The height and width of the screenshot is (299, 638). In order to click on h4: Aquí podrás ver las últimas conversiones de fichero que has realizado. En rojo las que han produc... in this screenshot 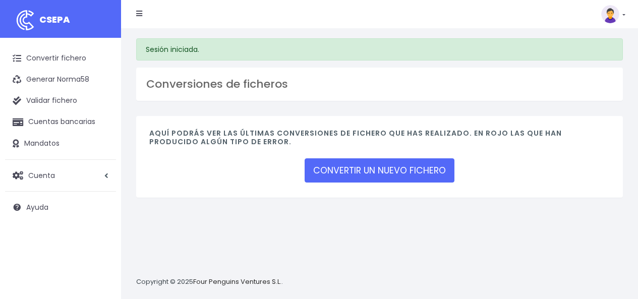, I will do `click(379, 140)`.